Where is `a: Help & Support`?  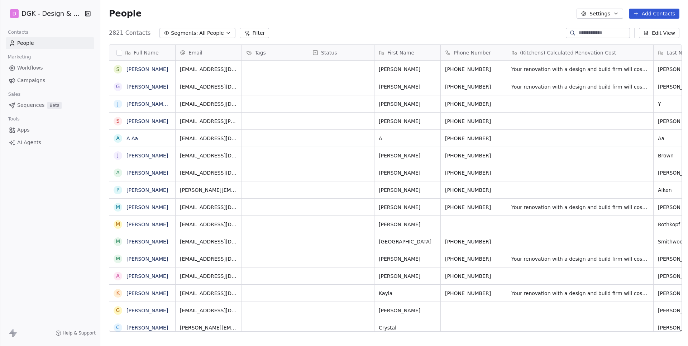
a: Help & Support is located at coordinates (76, 333).